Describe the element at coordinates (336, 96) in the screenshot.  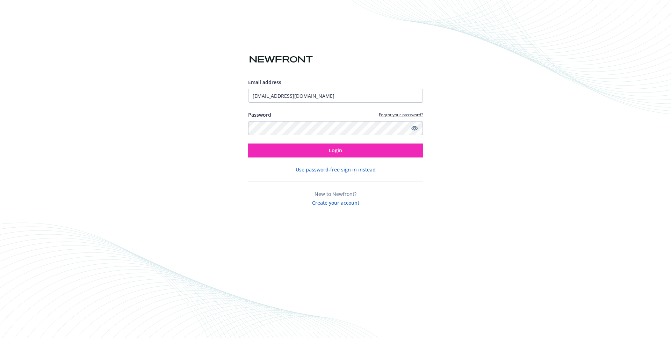
I see `input: Enter your email` at that location.